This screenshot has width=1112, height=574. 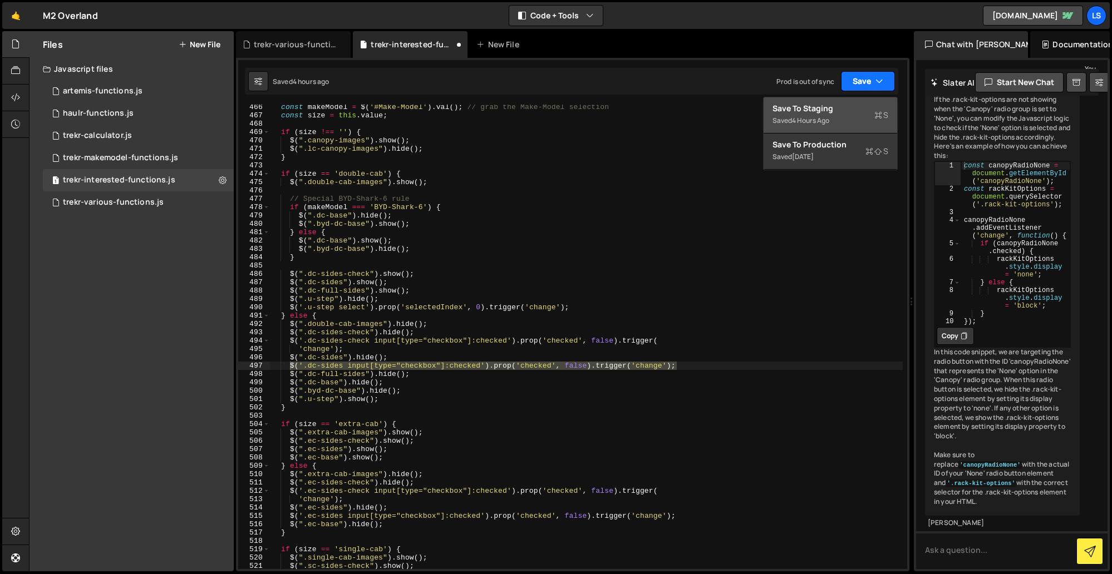 What do you see at coordinates (254, 466) in the screenshot?
I see `div: 509` at bounding box center [254, 466].